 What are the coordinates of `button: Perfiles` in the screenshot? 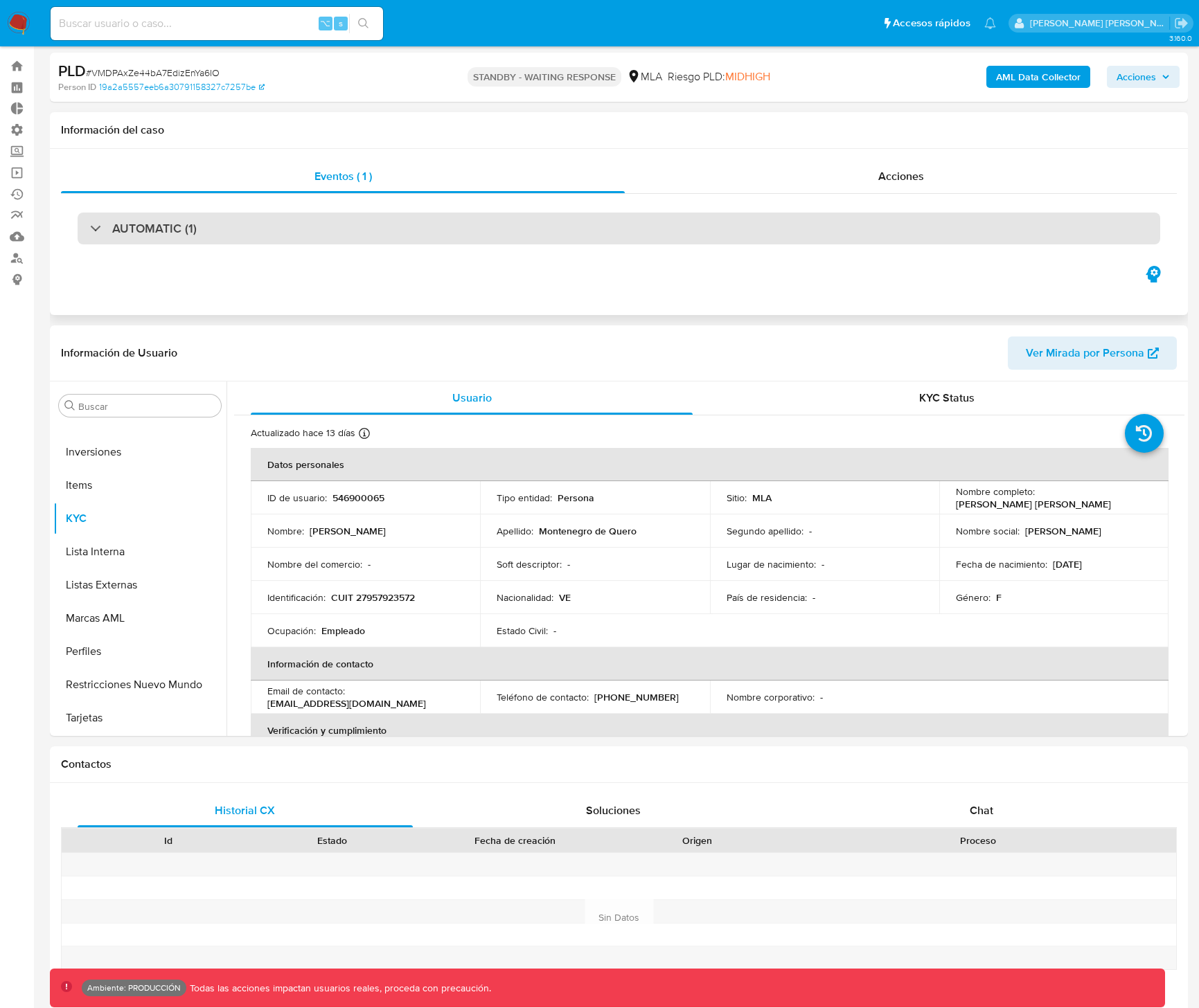 It's located at (140, 651).